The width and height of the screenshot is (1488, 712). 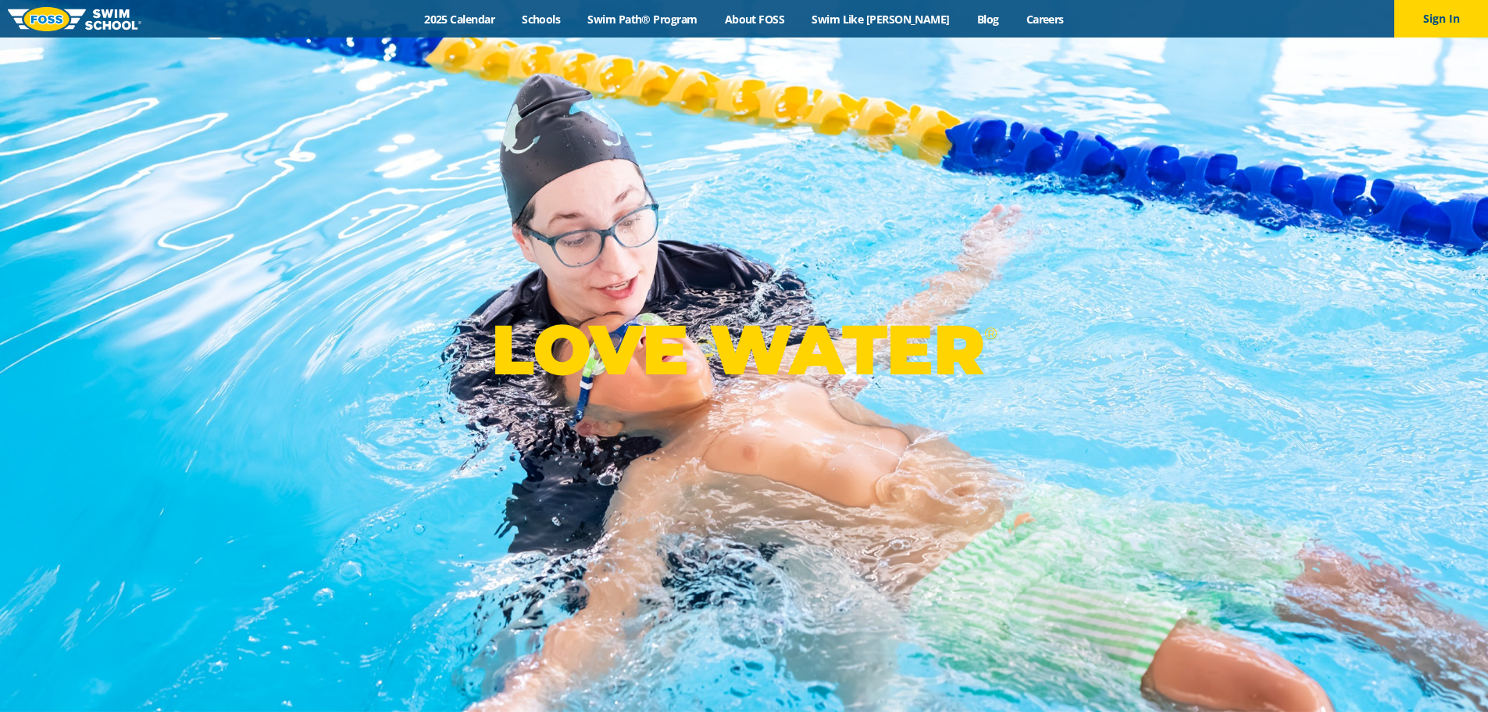 I want to click on a: Swim Path® Program, so click(x=642, y=19).